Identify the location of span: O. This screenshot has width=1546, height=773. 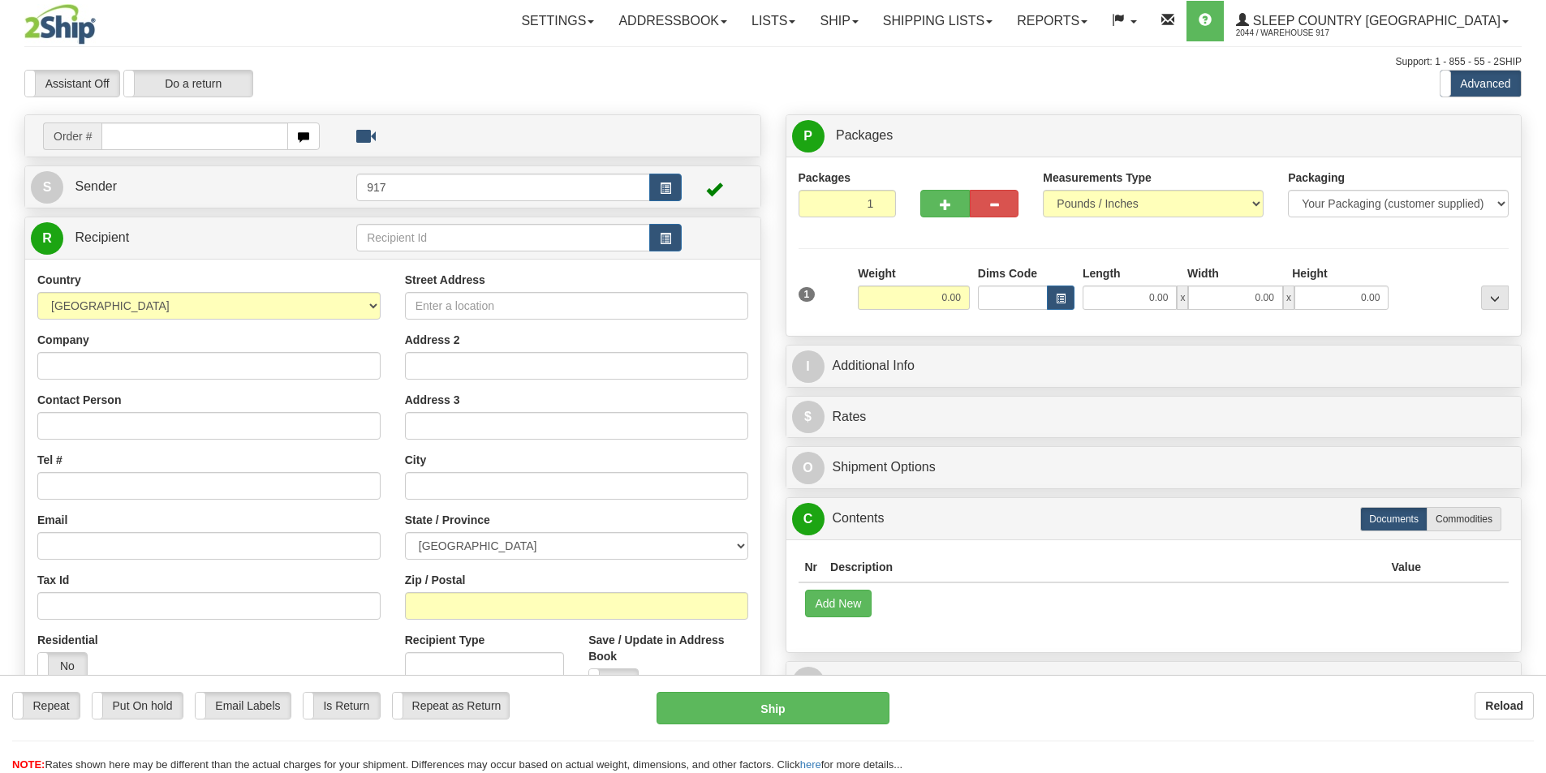
(808, 468).